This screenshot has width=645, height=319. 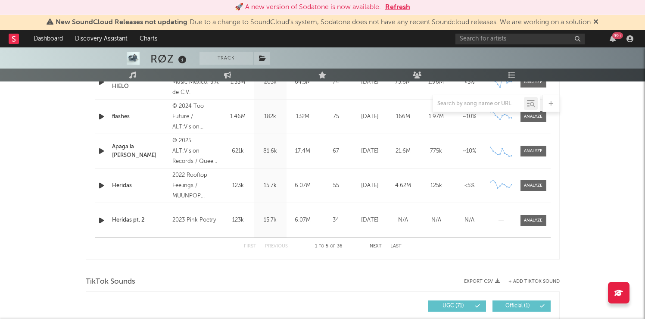 What do you see at coordinates (121, 22) in the screenshot?
I see `span: New SoundCloud Releases not updating` at bounding box center [121, 22].